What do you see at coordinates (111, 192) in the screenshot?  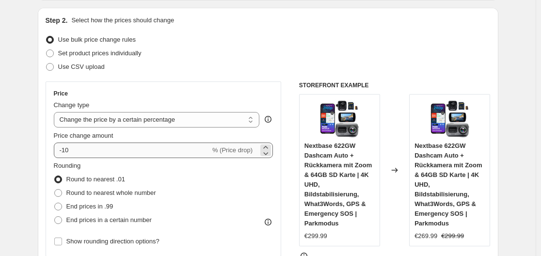 I see `span: Round to nearest whole number` at bounding box center [111, 192].